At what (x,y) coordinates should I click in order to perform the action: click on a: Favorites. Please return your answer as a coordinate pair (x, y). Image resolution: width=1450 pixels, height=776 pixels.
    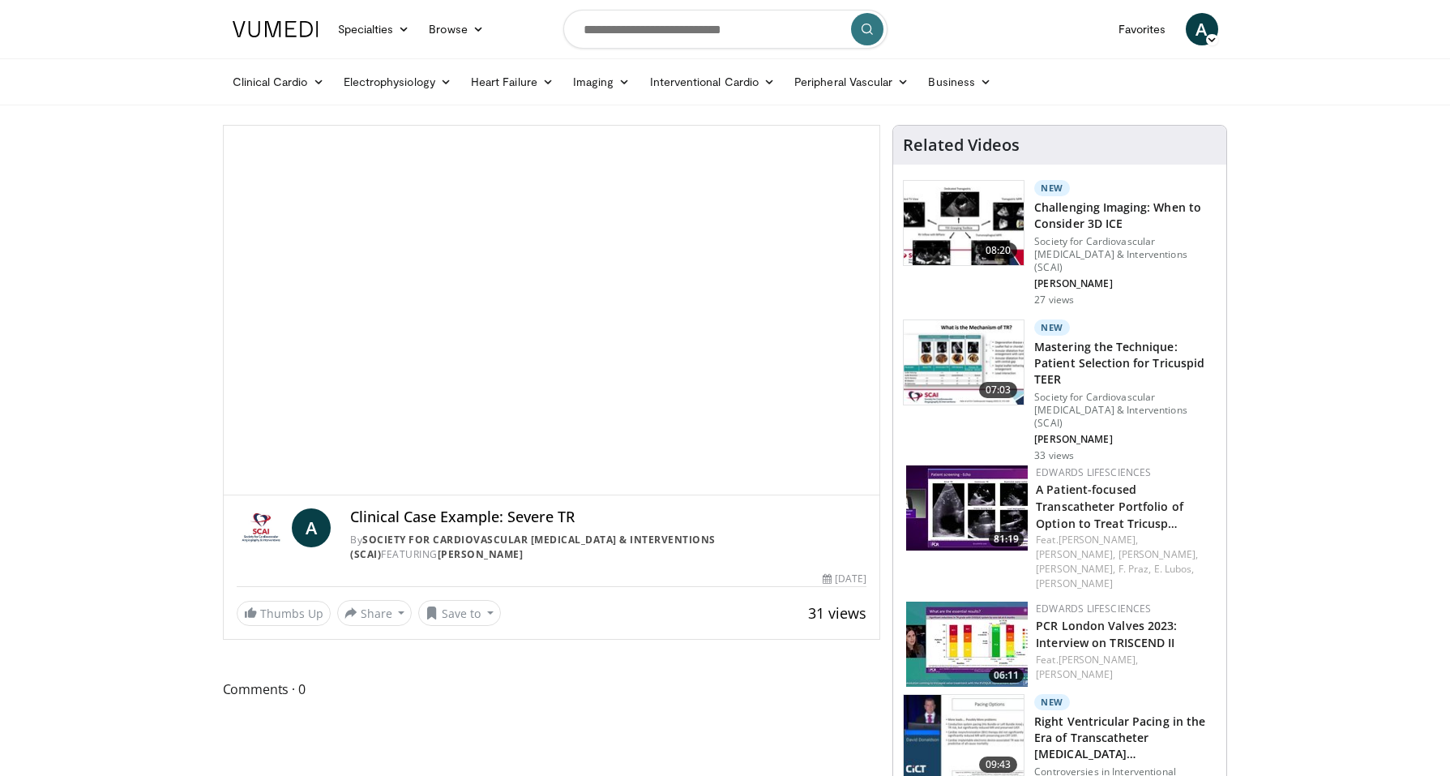
    Looking at the image, I should click on (1142, 29).